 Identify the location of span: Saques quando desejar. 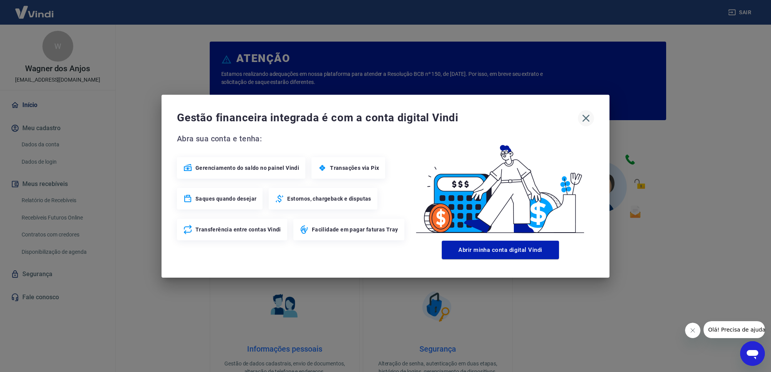
(226, 199).